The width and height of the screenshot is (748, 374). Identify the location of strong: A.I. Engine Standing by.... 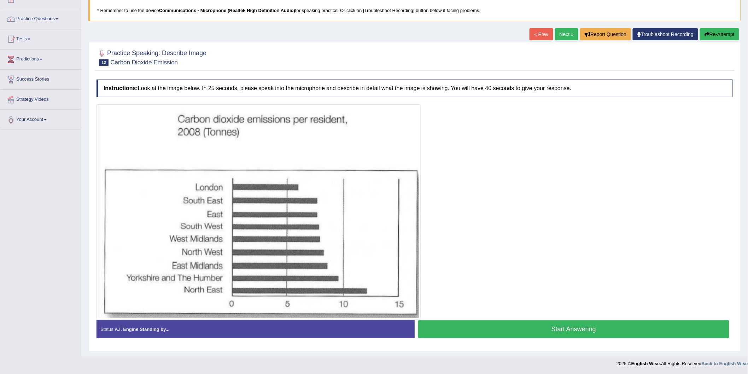
(142, 329).